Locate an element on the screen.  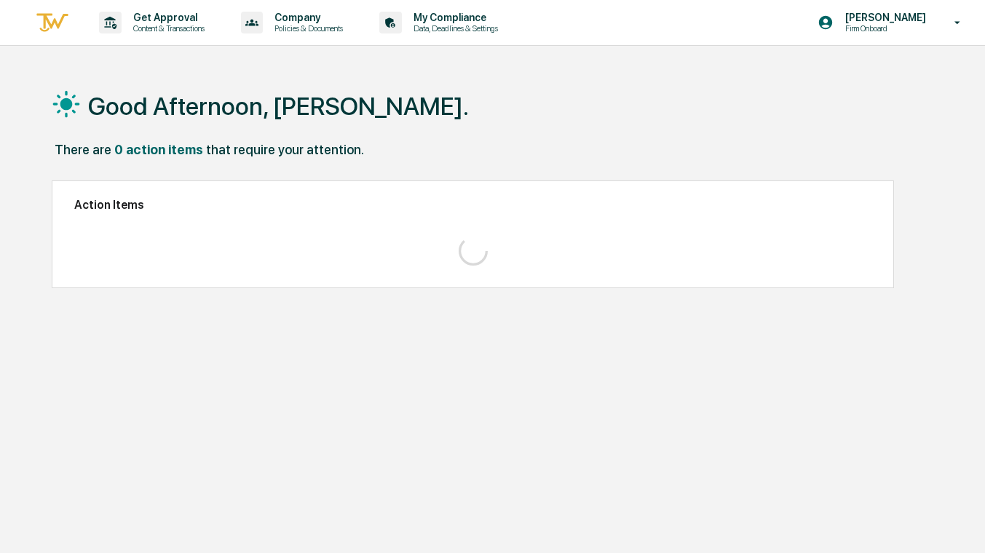
div: 0 action items is located at coordinates (159, 149).